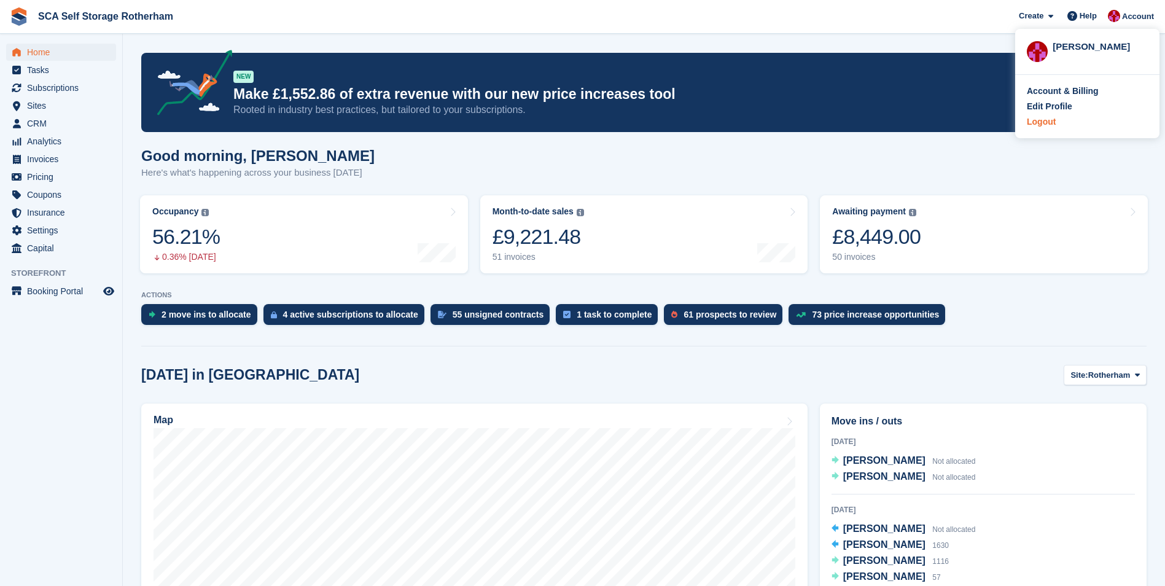  I want to click on span: Analytics, so click(64, 141).